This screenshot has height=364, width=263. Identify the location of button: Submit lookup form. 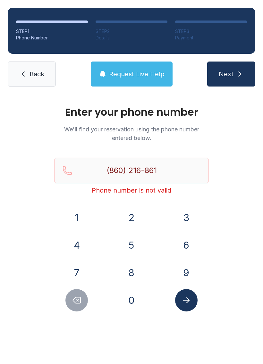
(186, 300).